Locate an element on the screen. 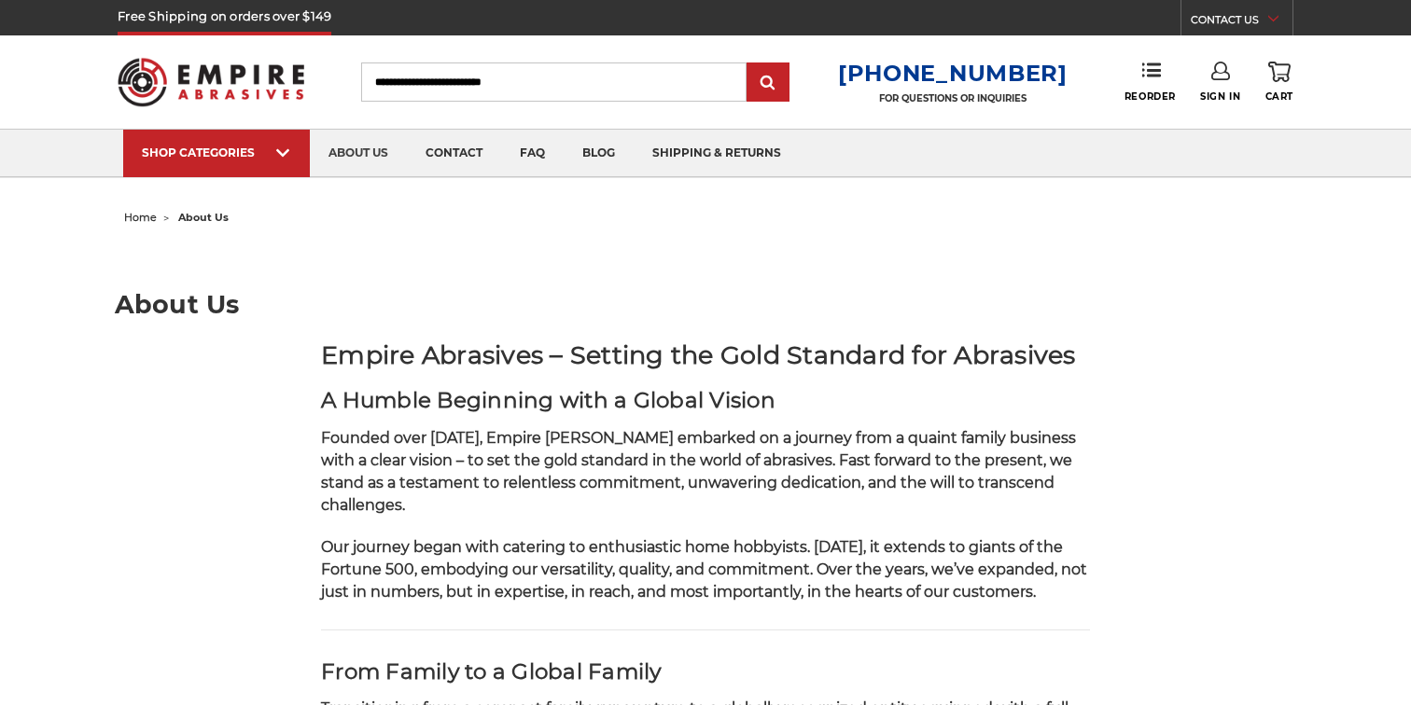  a: faq is located at coordinates (532, 153).